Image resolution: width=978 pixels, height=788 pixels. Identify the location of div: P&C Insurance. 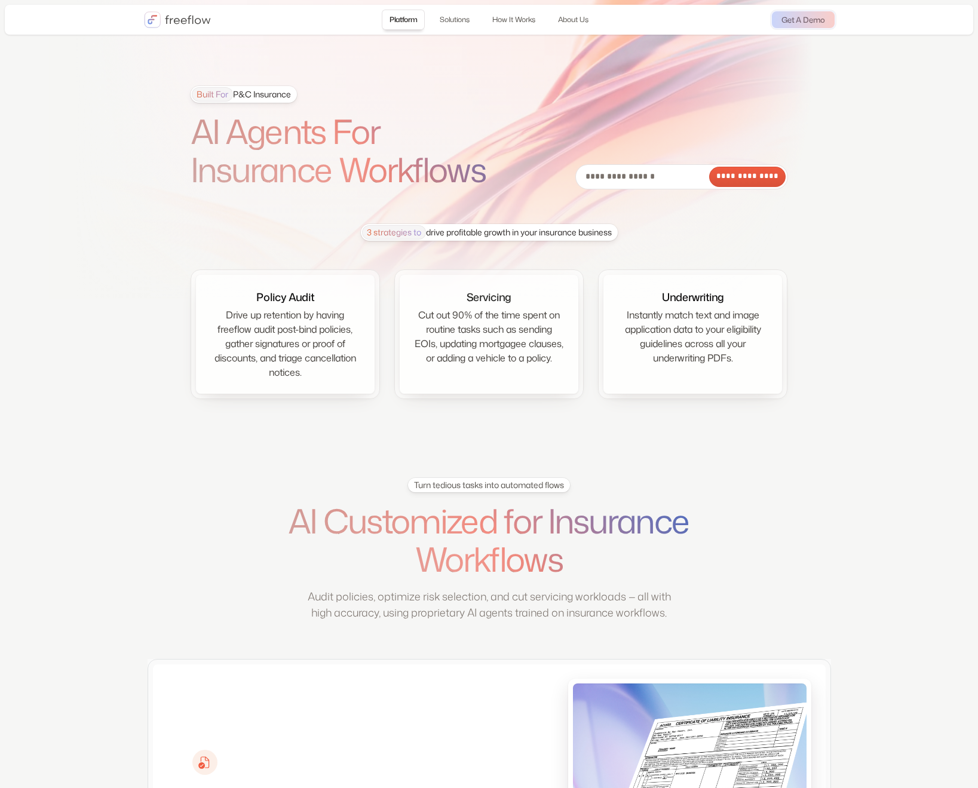
(241, 94).